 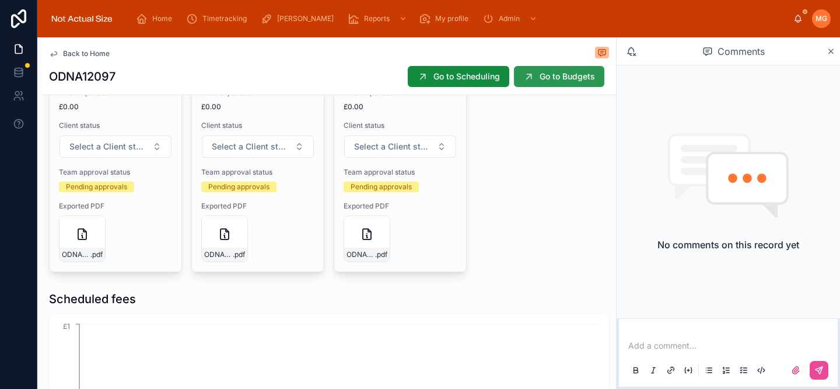 What do you see at coordinates (509, 19) in the screenshot?
I see `span: Admin` at bounding box center [509, 19].